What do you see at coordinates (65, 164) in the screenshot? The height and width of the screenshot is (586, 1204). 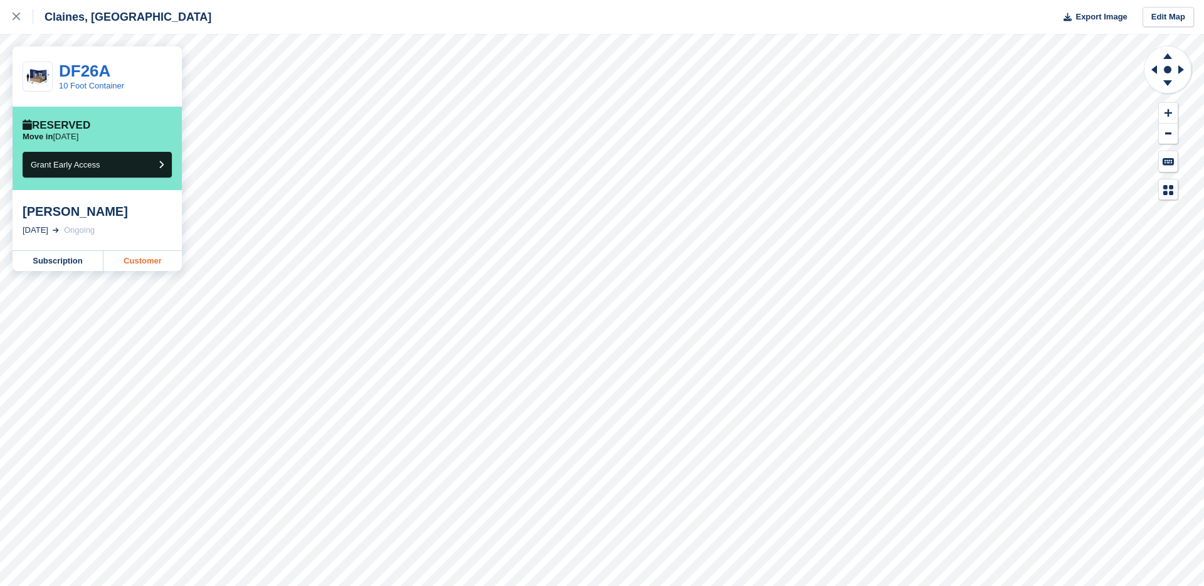 I see `span: Grant Early Access` at bounding box center [65, 164].